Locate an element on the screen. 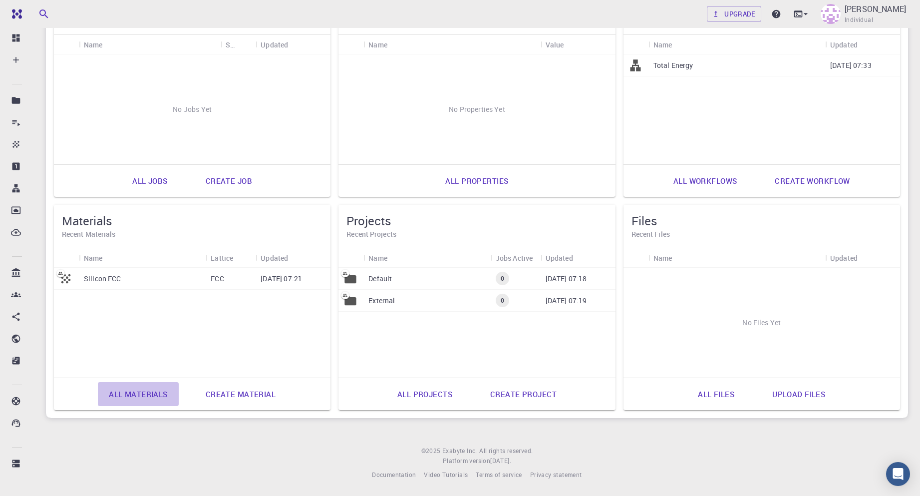 This screenshot has width=920, height=496. span: Exabyte Inc. is located at coordinates (460, 450).